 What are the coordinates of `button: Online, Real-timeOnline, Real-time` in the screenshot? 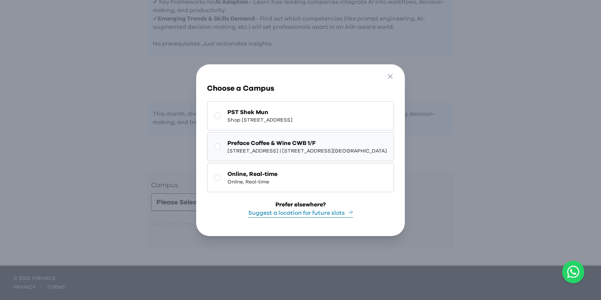 It's located at (301, 177).